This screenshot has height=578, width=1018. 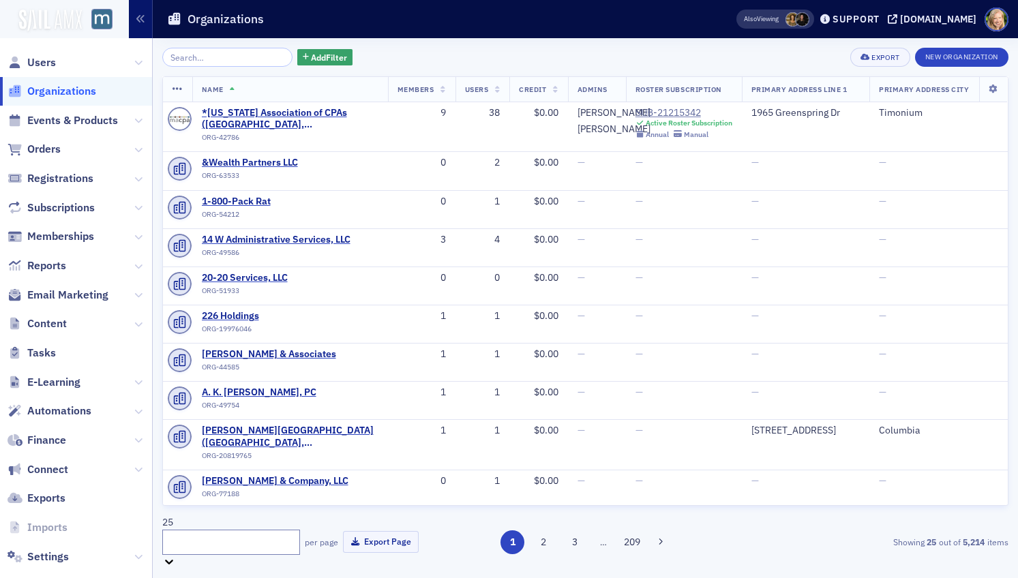 What do you see at coordinates (684, 113) in the screenshot?
I see `a: SUB-21215342` at bounding box center [684, 113].